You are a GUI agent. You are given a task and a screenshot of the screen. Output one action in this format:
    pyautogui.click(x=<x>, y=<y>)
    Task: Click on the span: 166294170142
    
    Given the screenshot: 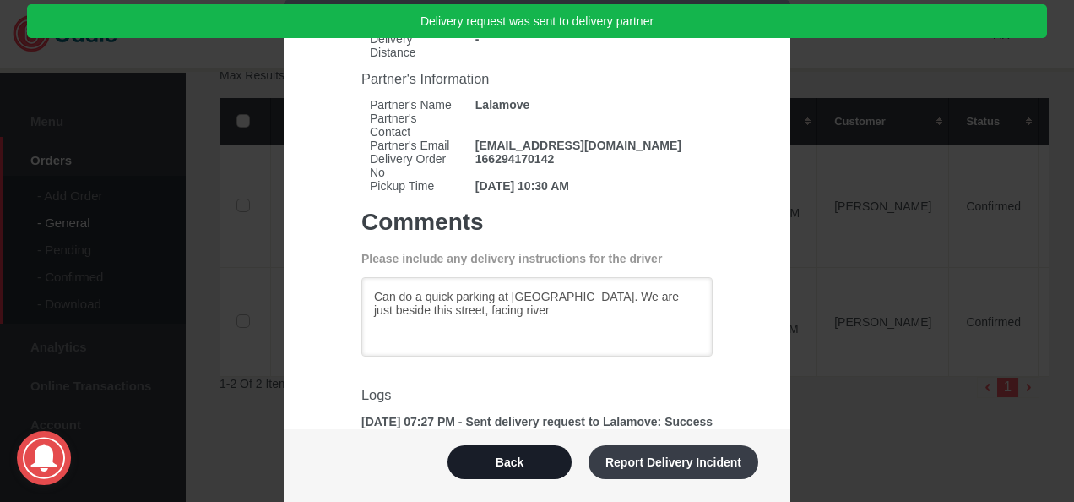 What is the action you would take?
    pyautogui.click(x=590, y=159)
    